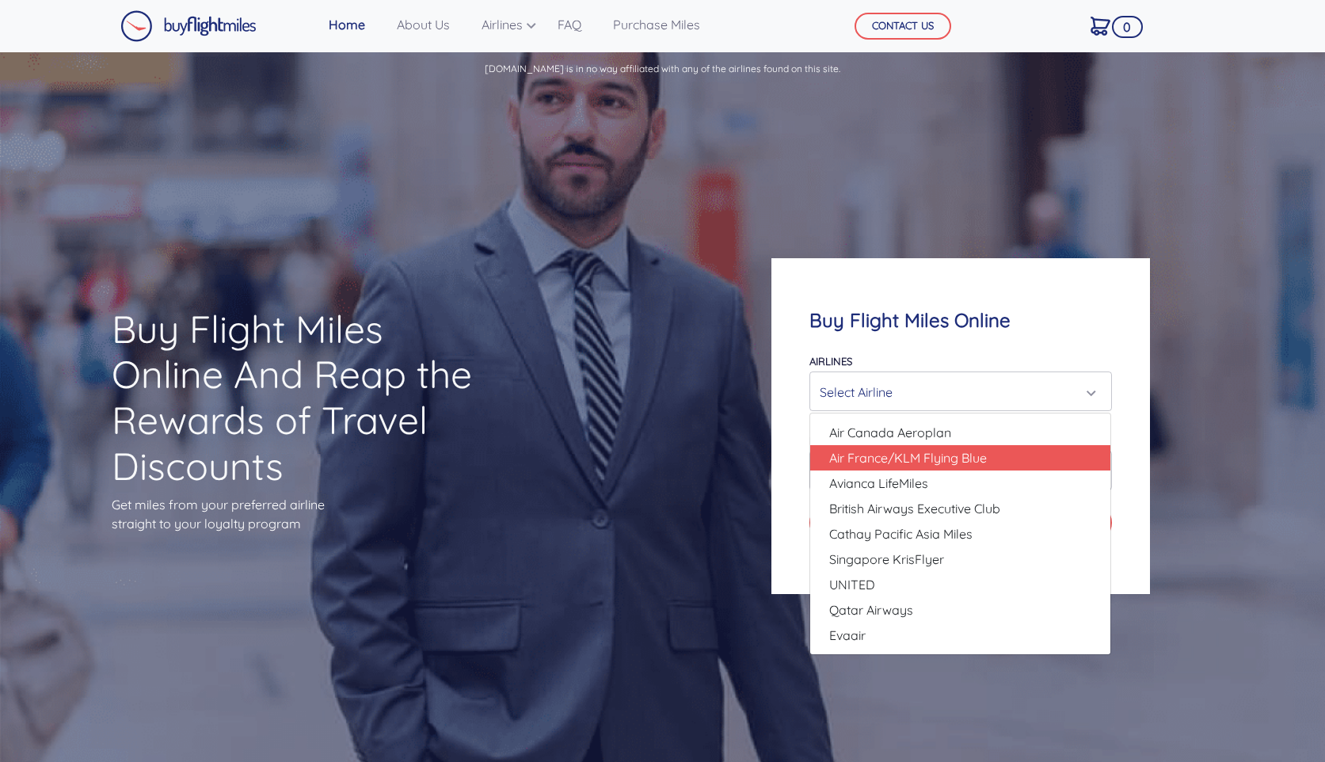 The image size is (1325, 762). What do you see at coordinates (852, 585) in the screenshot?
I see `span: UNITED` at bounding box center [852, 585].